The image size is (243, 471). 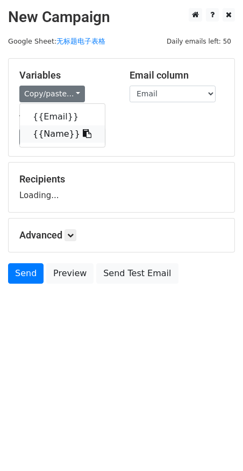 I want to click on span: Daily emails left: 50, so click(x=199, y=41).